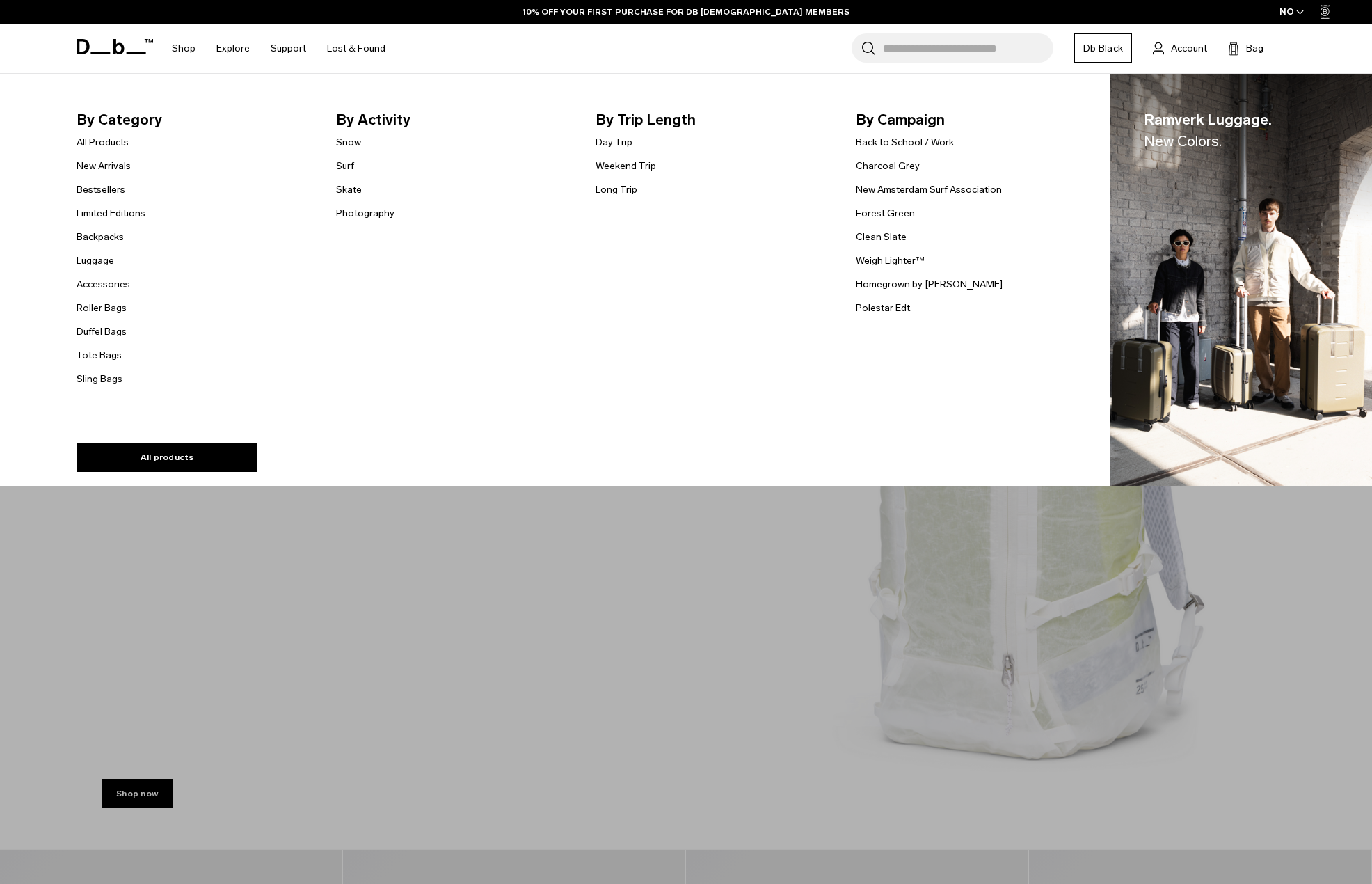  Describe the element at coordinates (1103, 48) in the screenshot. I see `a: Db Black` at that location.